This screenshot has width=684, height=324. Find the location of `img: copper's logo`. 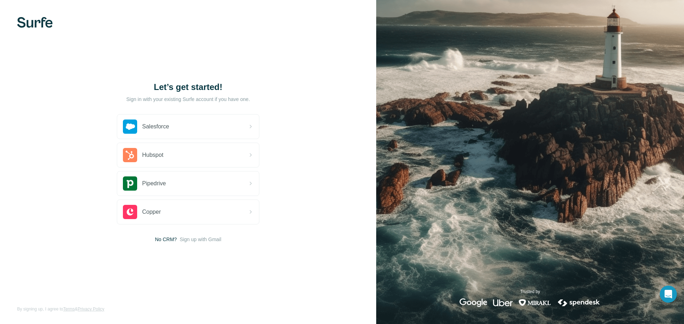

img: copper's logo is located at coordinates (130, 212).